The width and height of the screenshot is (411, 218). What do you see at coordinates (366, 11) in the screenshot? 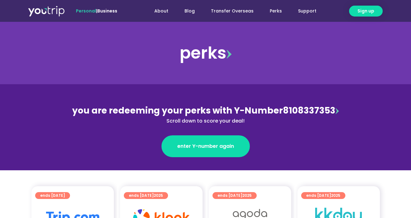
I see `span: Sign up` at bounding box center [366, 11].